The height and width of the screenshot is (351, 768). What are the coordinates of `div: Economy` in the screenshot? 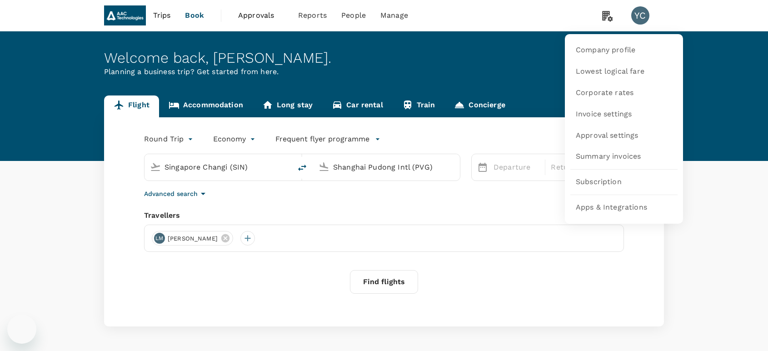 It's located at (235, 139).